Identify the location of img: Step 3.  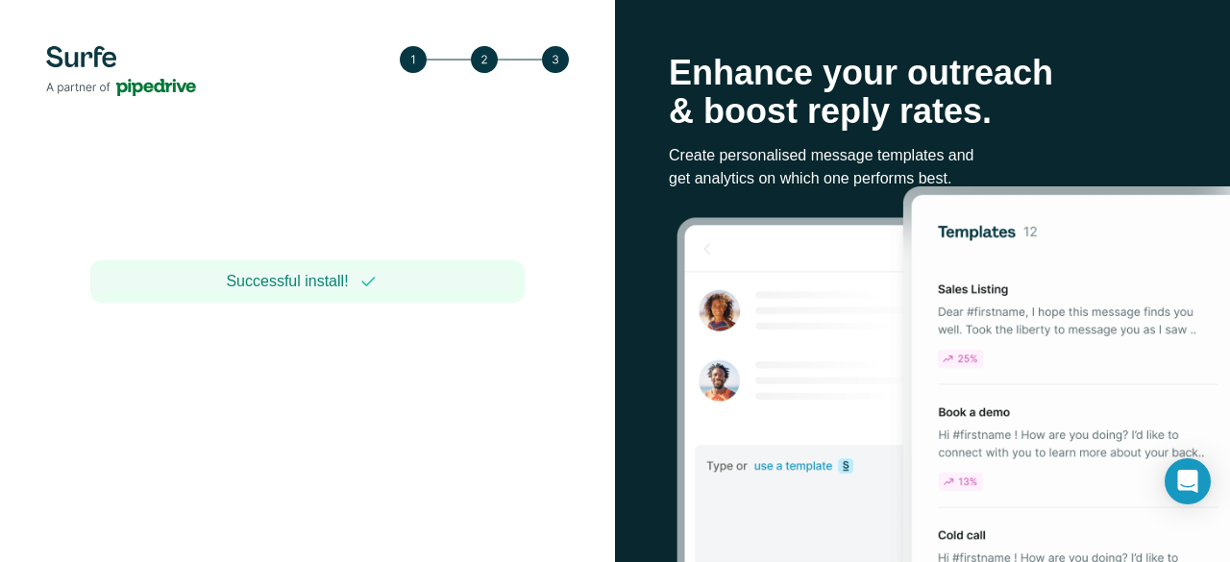
(484, 60).